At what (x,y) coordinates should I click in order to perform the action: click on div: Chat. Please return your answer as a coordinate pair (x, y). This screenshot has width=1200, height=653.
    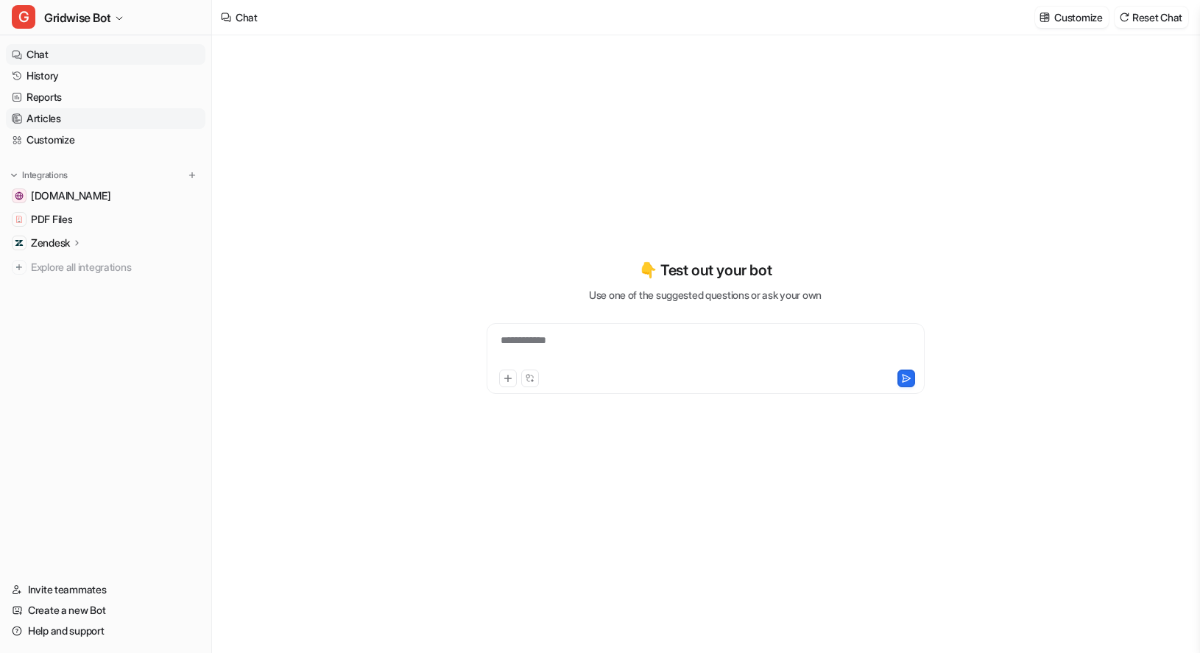
    Looking at the image, I should click on (247, 17).